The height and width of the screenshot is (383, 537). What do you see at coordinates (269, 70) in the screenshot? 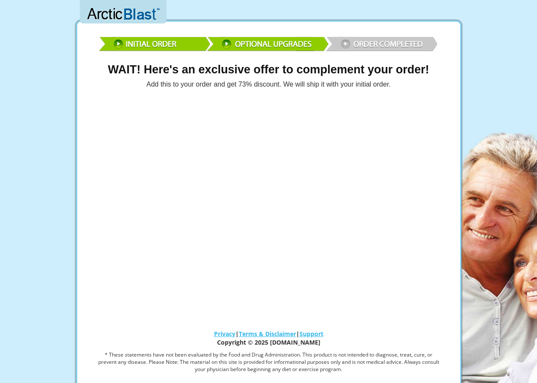
I see `h1: WAIT! Here's an exclusive offer to complement your order!` at bounding box center [269, 70].